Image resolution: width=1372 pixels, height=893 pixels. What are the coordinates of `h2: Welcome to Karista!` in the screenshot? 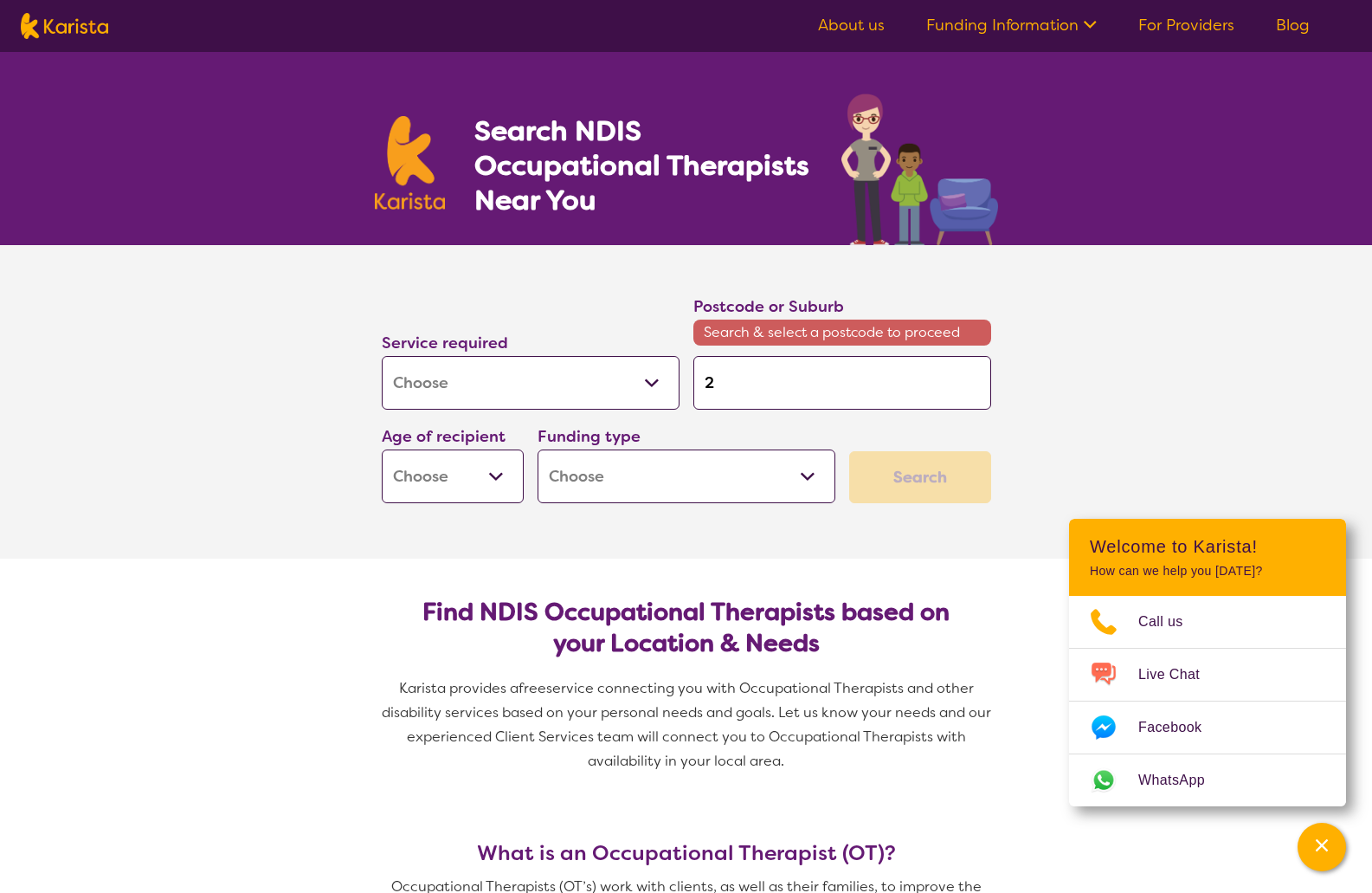 It's located at (1207, 547).